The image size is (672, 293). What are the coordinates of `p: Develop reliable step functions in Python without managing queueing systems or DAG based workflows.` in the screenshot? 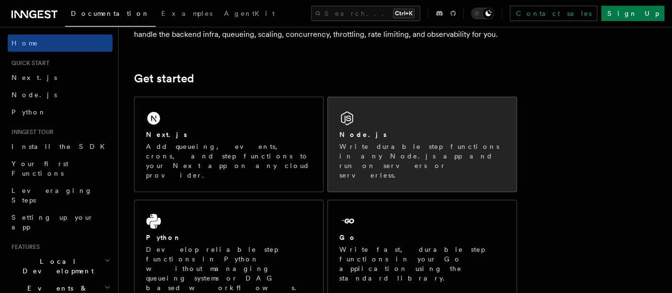 It's located at (229, 269).